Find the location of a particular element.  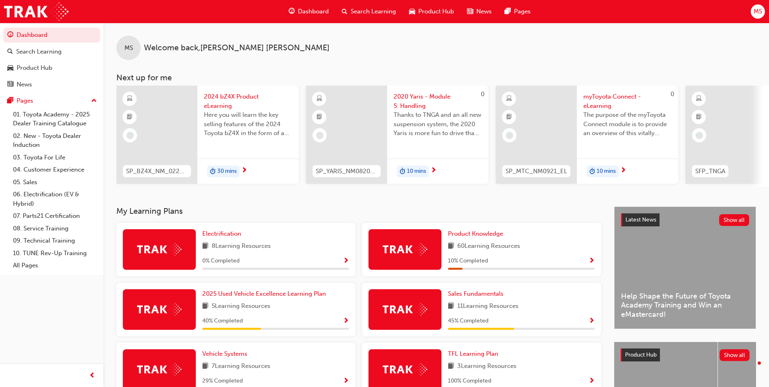

a: 02. New - Toyota Dealer Induction is located at coordinates (55, 140).